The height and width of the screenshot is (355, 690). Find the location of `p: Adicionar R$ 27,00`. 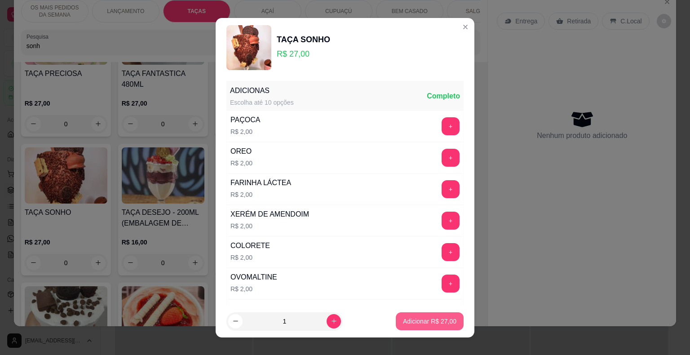

p: Adicionar R$ 27,00 is located at coordinates (429, 321).